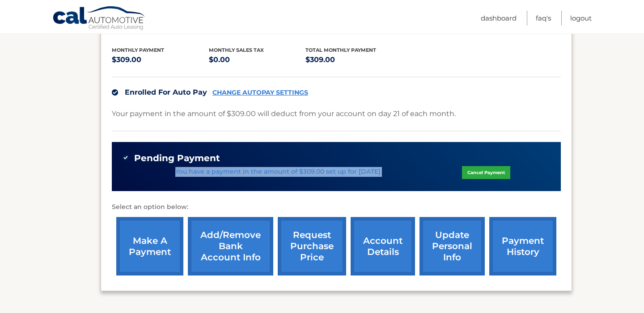 The height and width of the screenshot is (313, 644). I want to click on span: Enrolled For Auto Pay, so click(166, 92).